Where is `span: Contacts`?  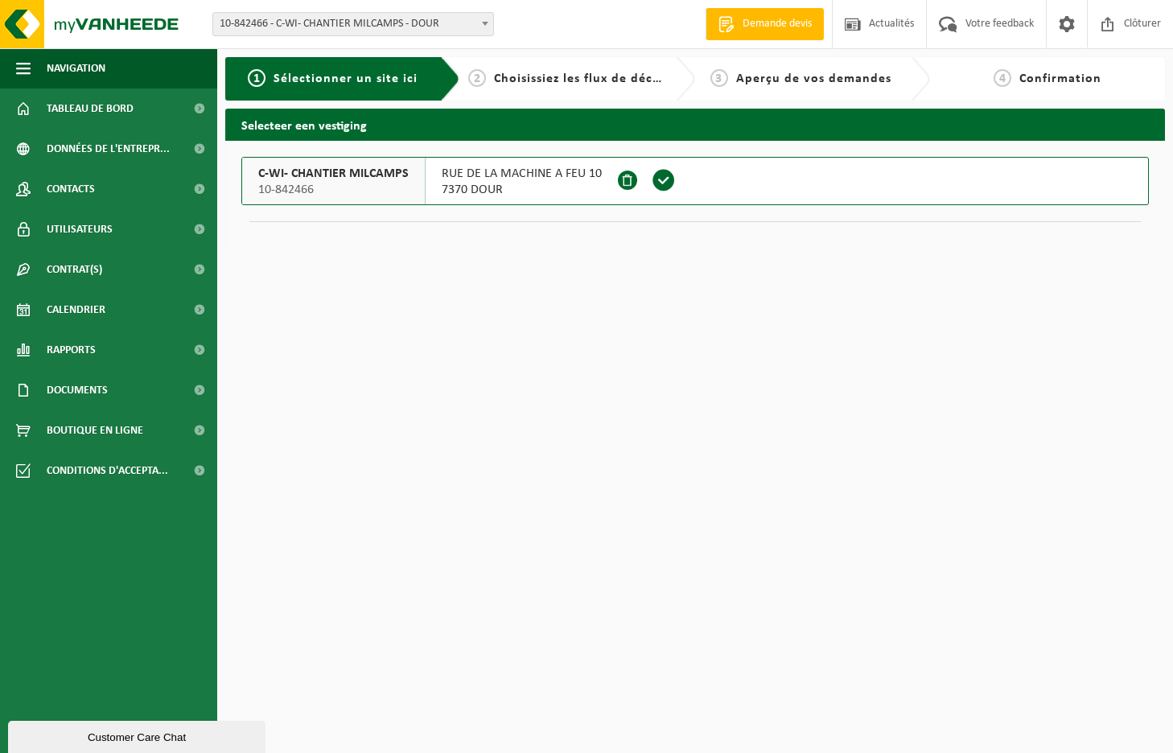 span: Contacts is located at coordinates (71, 189).